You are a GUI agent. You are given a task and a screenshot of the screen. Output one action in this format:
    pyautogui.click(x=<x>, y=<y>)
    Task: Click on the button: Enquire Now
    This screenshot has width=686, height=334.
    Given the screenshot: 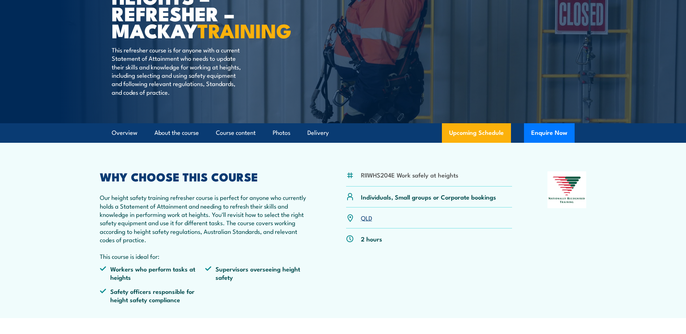 What is the action you would take?
    pyautogui.click(x=550, y=133)
    